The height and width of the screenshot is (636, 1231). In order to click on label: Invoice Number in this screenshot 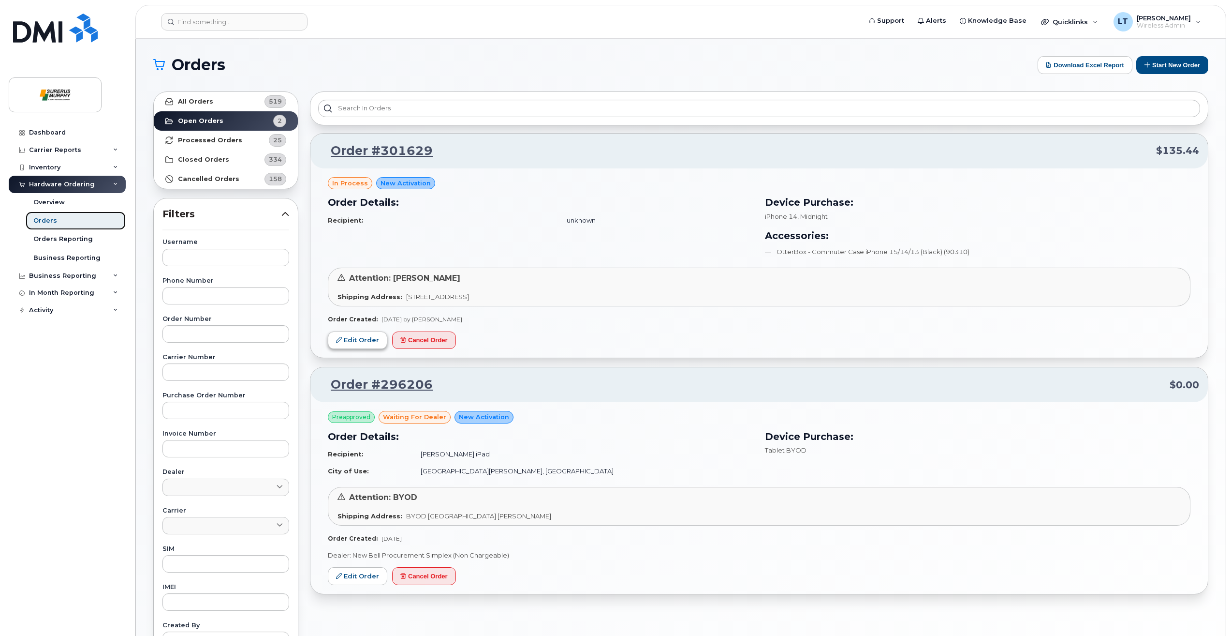, I will do `click(226, 433)`.